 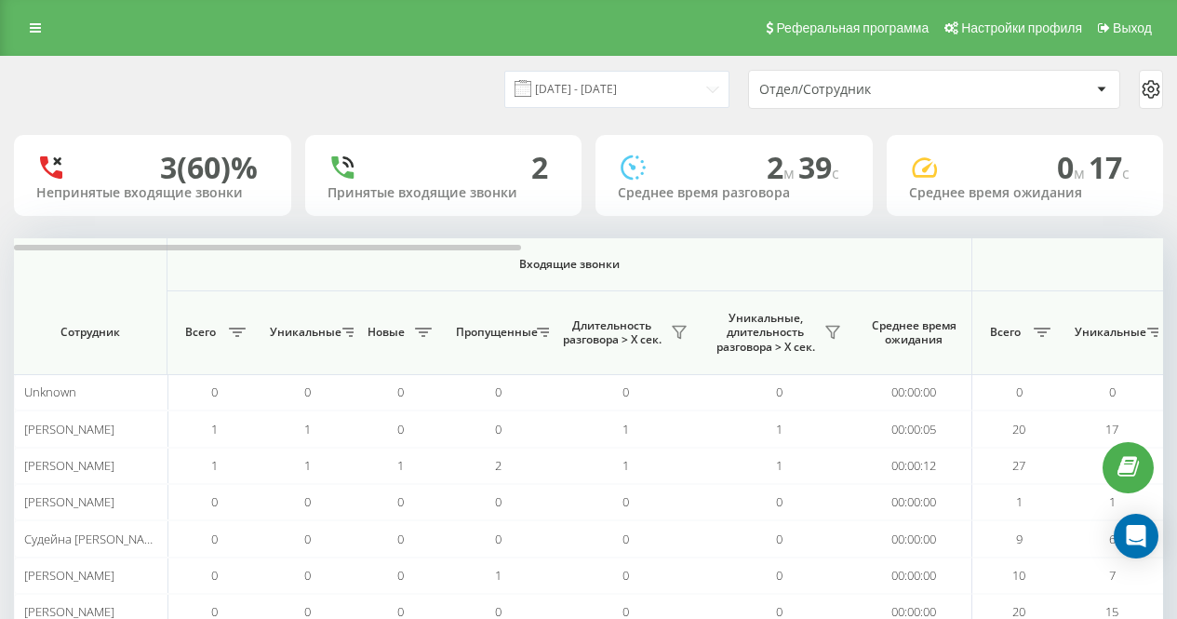 I want to click on span: 9, so click(x=1019, y=539).